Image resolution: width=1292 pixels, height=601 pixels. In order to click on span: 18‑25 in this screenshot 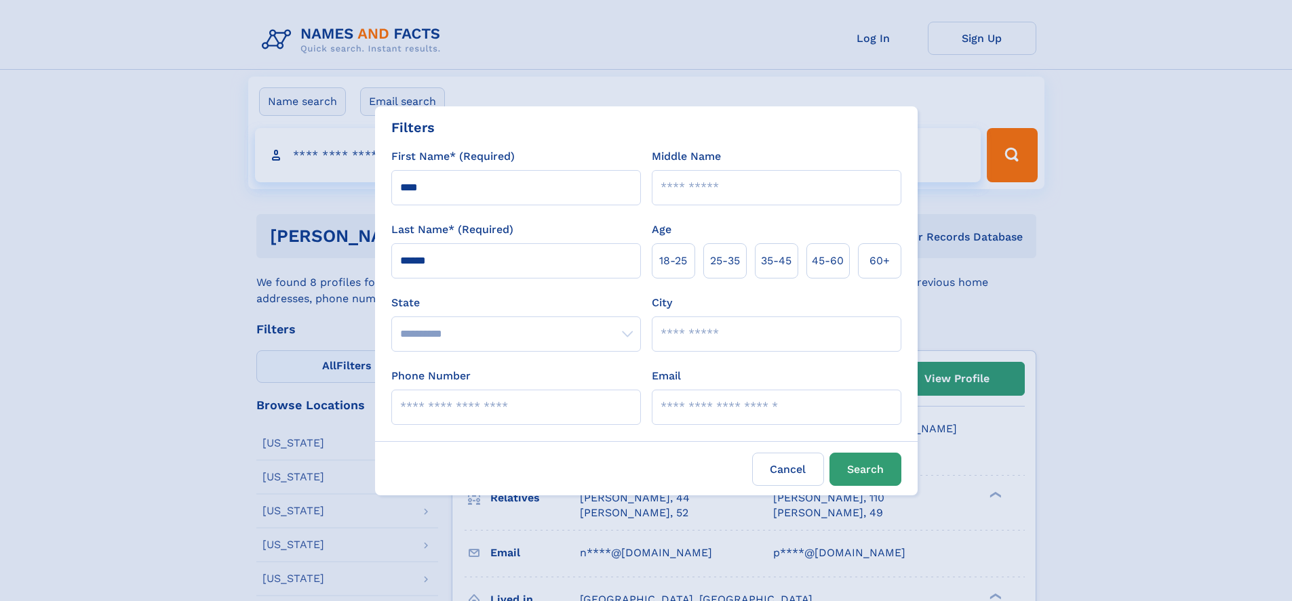, I will do `click(673, 261)`.